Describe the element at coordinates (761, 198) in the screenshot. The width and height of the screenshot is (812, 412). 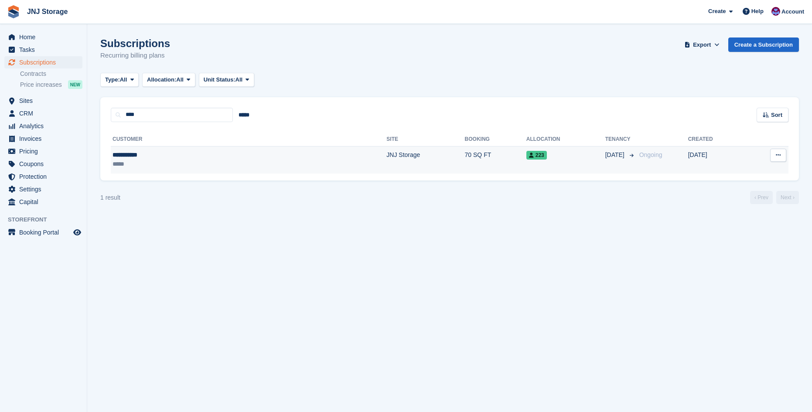
I see `a: Previous` at that location.